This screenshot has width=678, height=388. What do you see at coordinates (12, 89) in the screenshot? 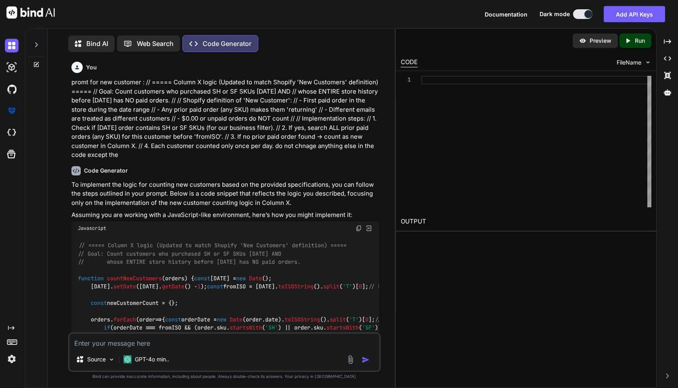
I see `img: githubDark` at bounding box center [12, 89].